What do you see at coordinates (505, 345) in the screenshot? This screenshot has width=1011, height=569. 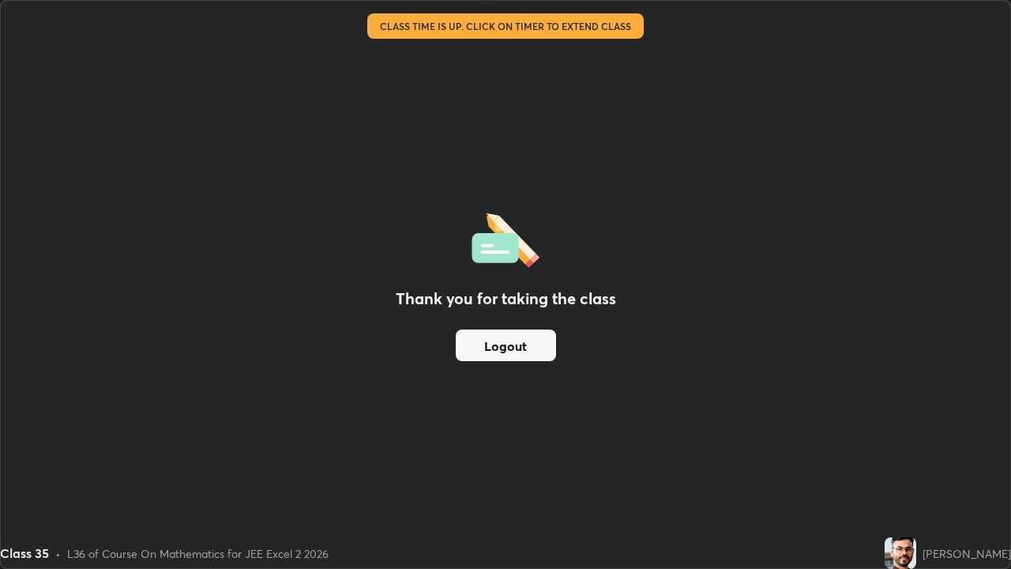 I see `button: Logout` at bounding box center [505, 345].